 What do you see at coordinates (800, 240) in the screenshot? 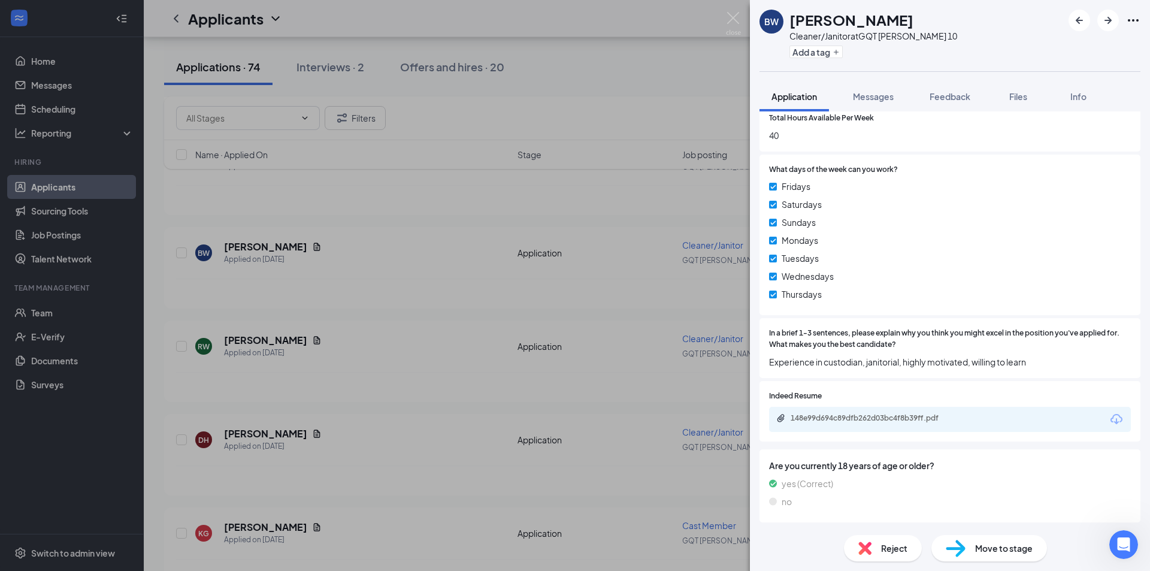
I see `span: Mondays` at bounding box center [800, 240].